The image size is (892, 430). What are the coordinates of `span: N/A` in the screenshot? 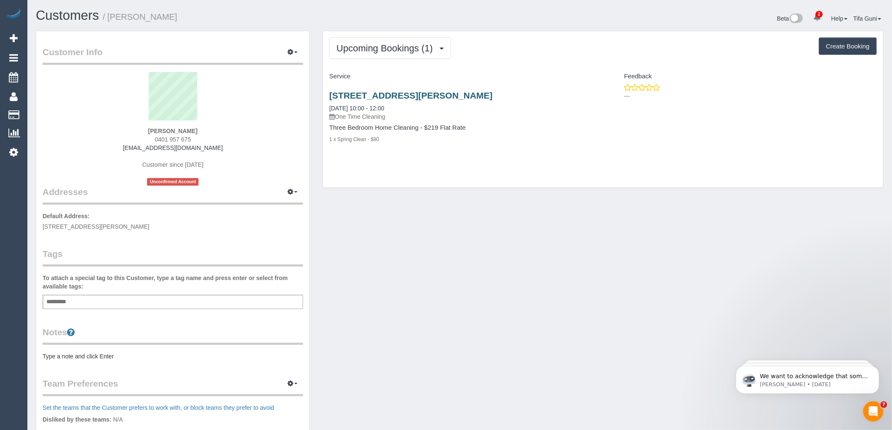 It's located at (118, 420).